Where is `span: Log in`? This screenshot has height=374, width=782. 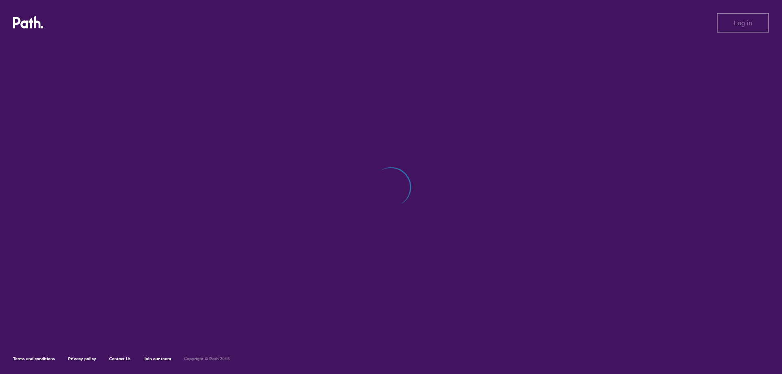
span: Log in is located at coordinates (743, 23).